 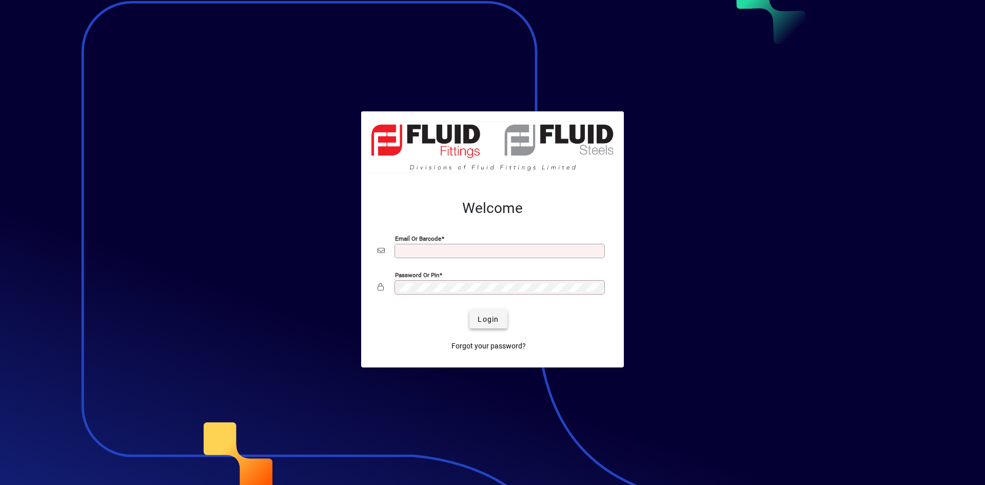 What do you see at coordinates (418, 239) in the screenshot?
I see `mat-label: Email or Barcode` at bounding box center [418, 239].